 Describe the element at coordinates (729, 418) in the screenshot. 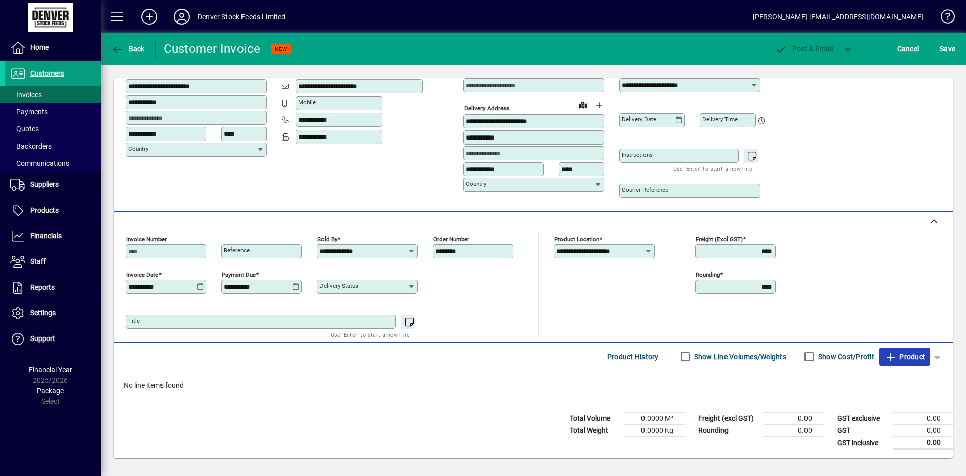

I see `td: Freight (excl GST)` at that location.